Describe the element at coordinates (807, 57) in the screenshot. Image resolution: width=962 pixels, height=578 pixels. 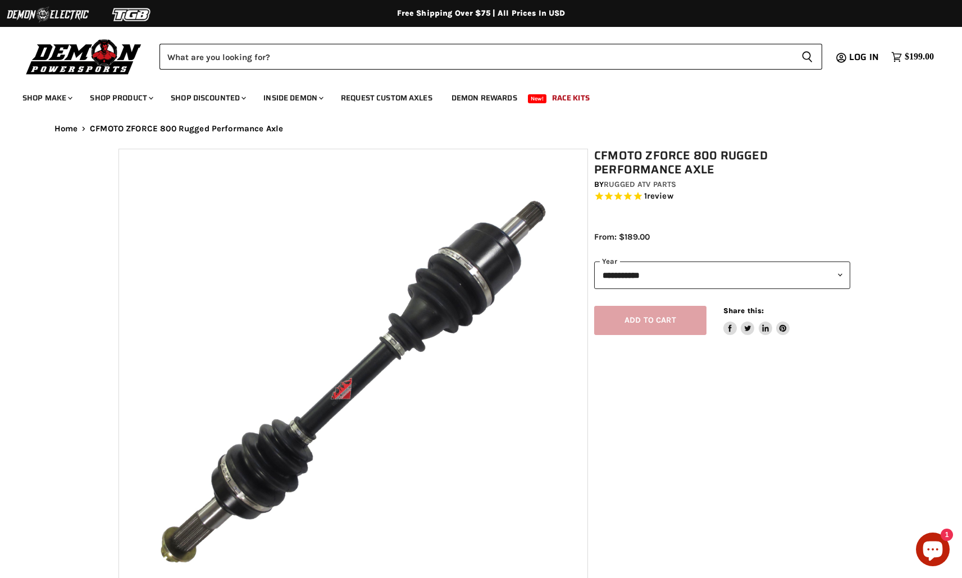
I see `button: Search` at that location.